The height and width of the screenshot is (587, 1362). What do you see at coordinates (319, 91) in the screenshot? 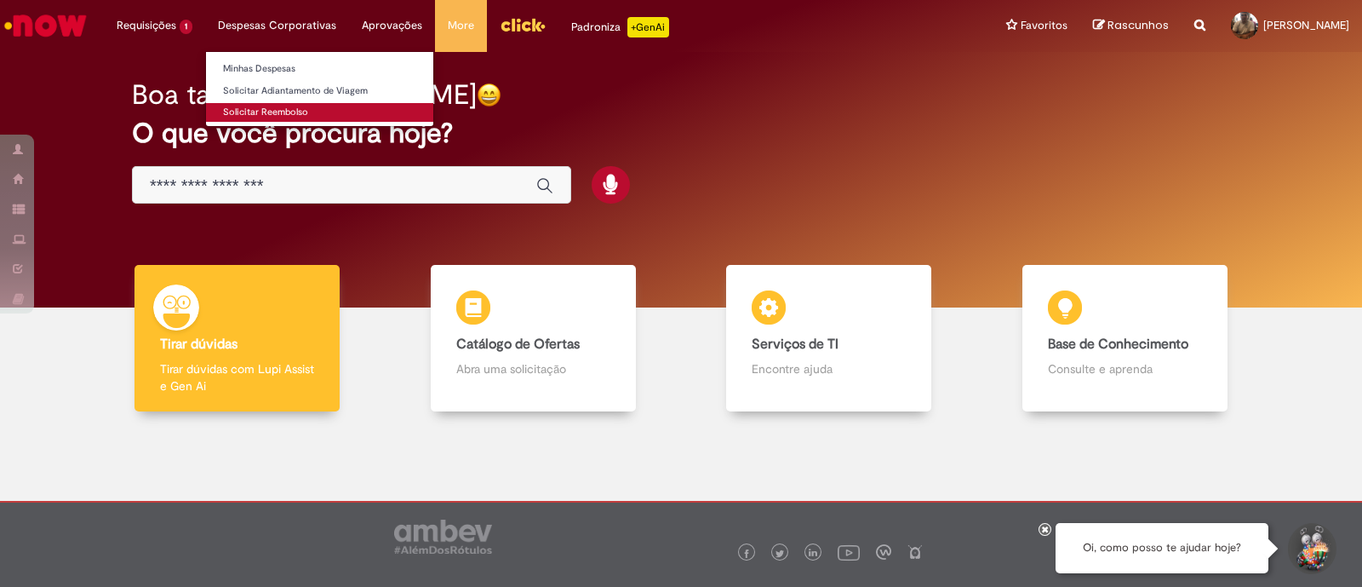
I see `a: Solicitar Adiantamento de Viagem` at bounding box center [319, 91].